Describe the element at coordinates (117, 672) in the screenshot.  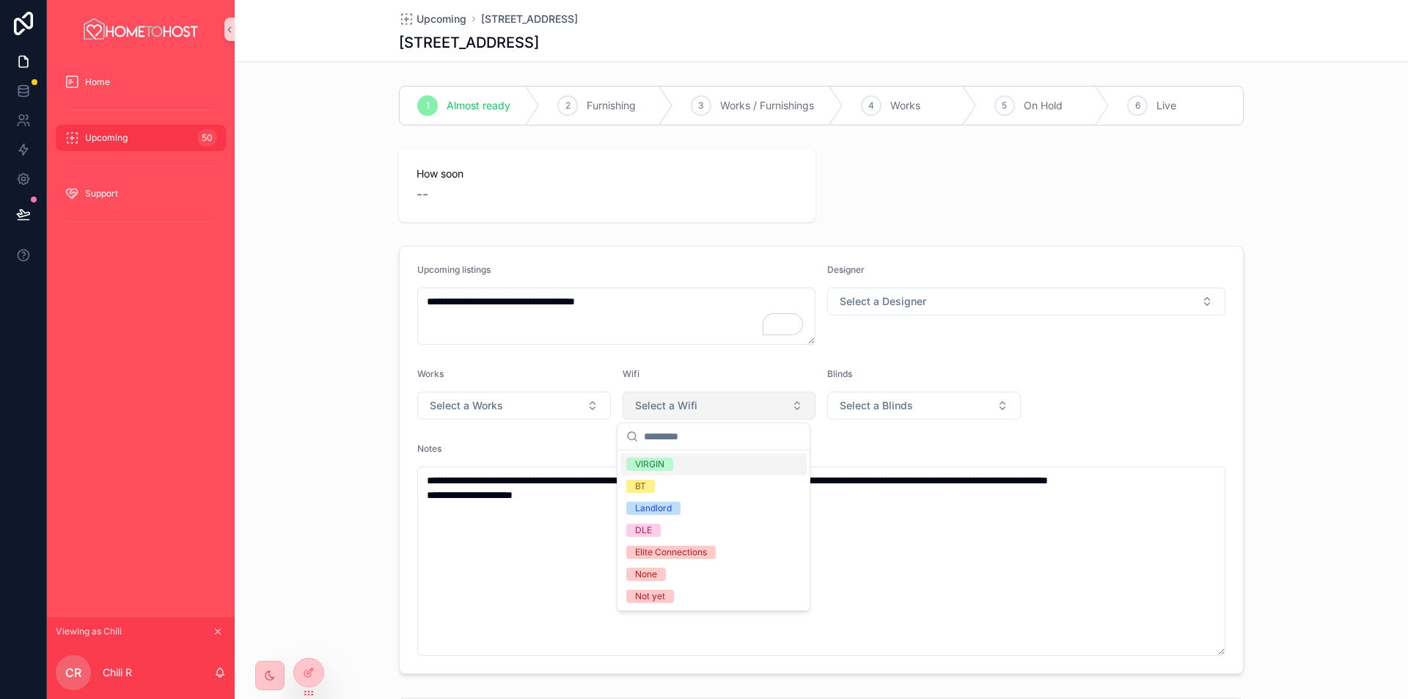
I see `p: Chili R` at that location.